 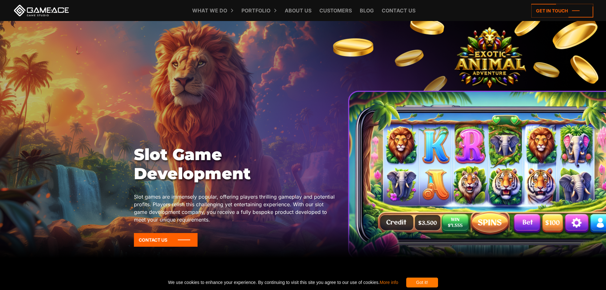 What do you see at coordinates (235, 164) in the screenshot?
I see `h1: Slot Game Development` at bounding box center [235, 164].